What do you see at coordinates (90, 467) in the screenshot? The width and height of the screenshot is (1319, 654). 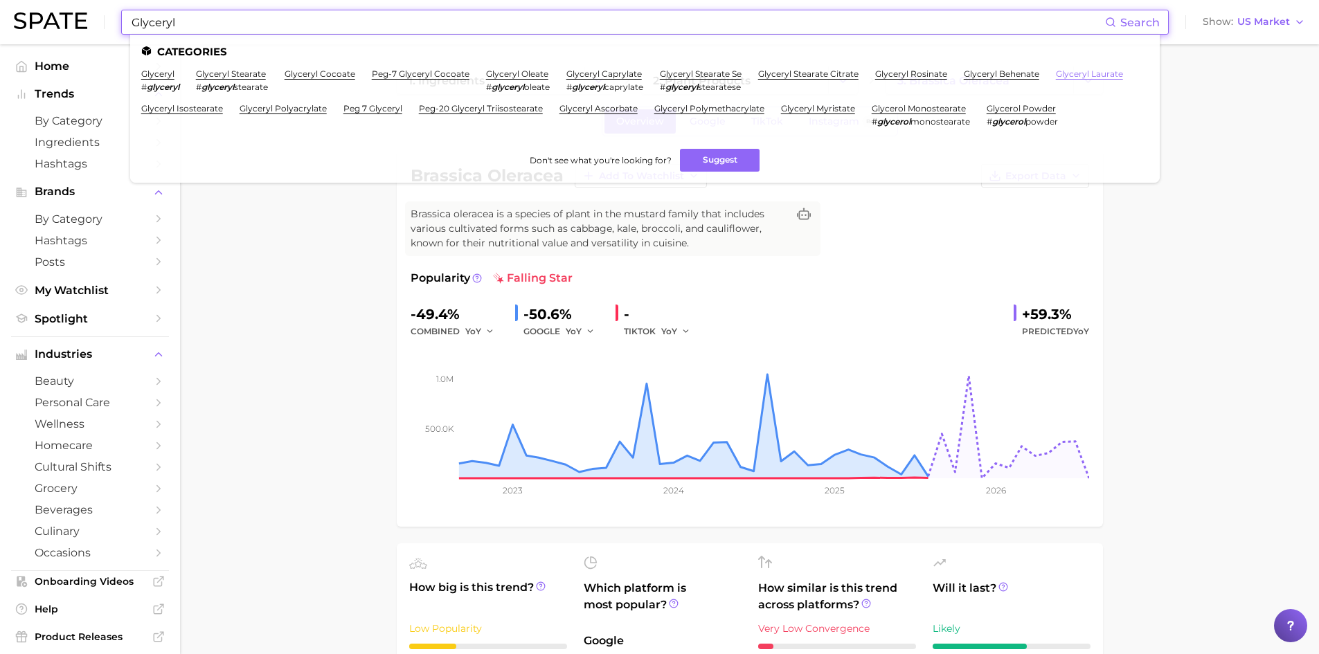 I see `span: cultural shifts` at bounding box center [90, 467].